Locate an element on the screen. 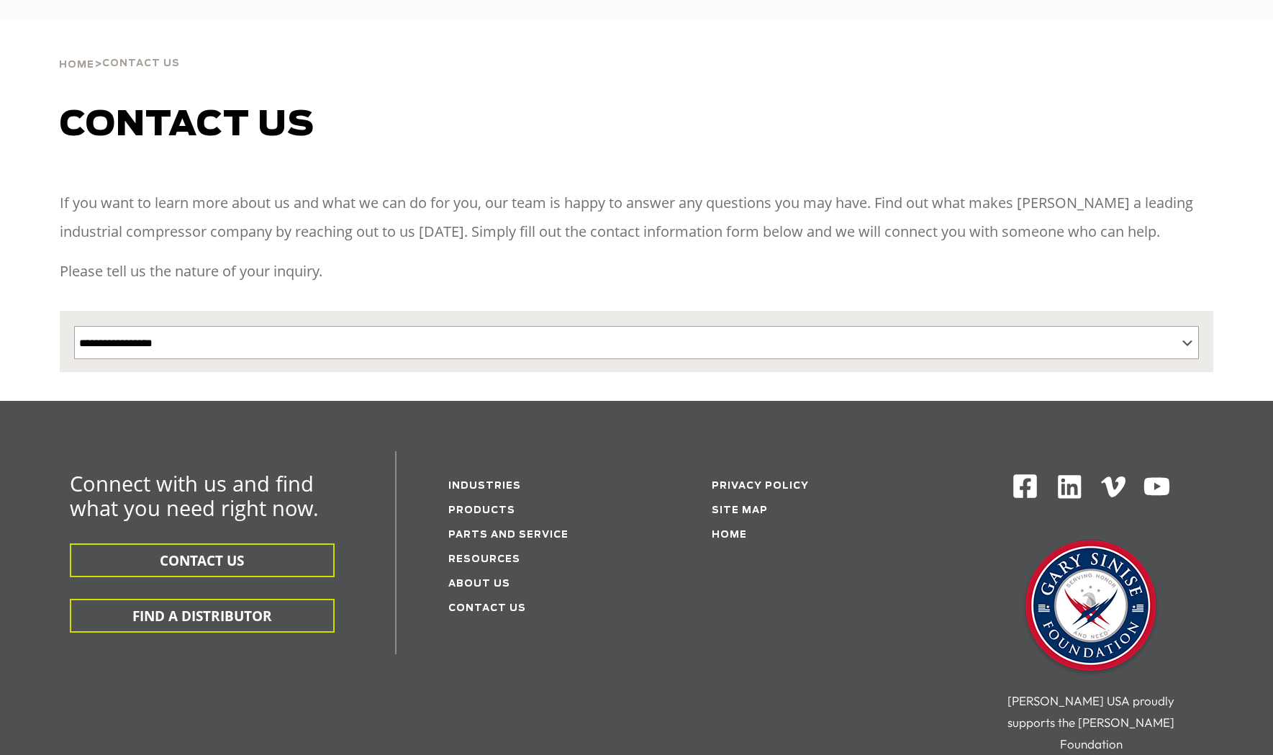 Image resolution: width=1273 pixels, height=755 pixels. p: If you want to learn more about us and what we can do for you, our team is happy to answer any qu... is located at coordinates (637, 217).